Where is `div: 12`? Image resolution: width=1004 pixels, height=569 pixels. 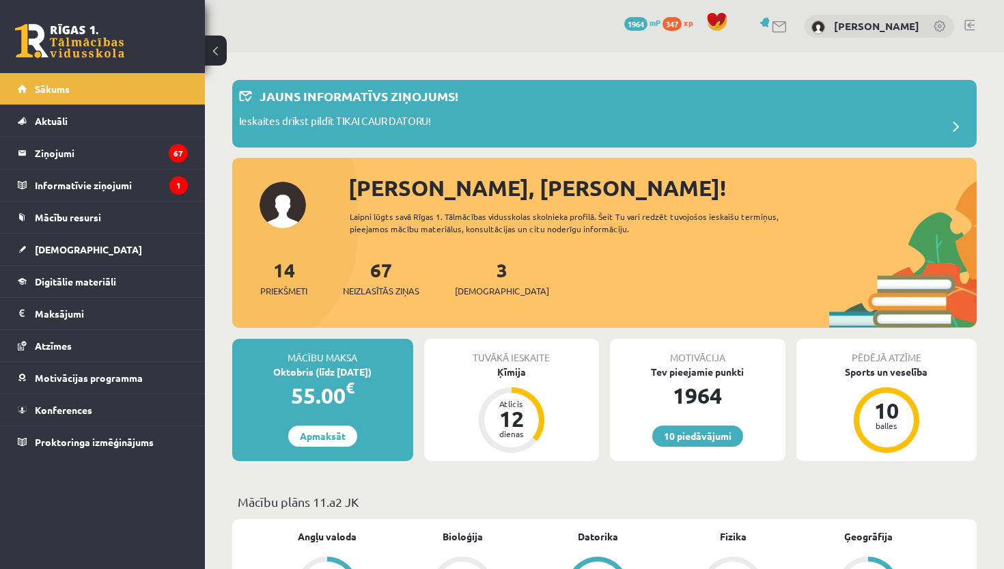
div: 12 is located at coordinates (511, 418).